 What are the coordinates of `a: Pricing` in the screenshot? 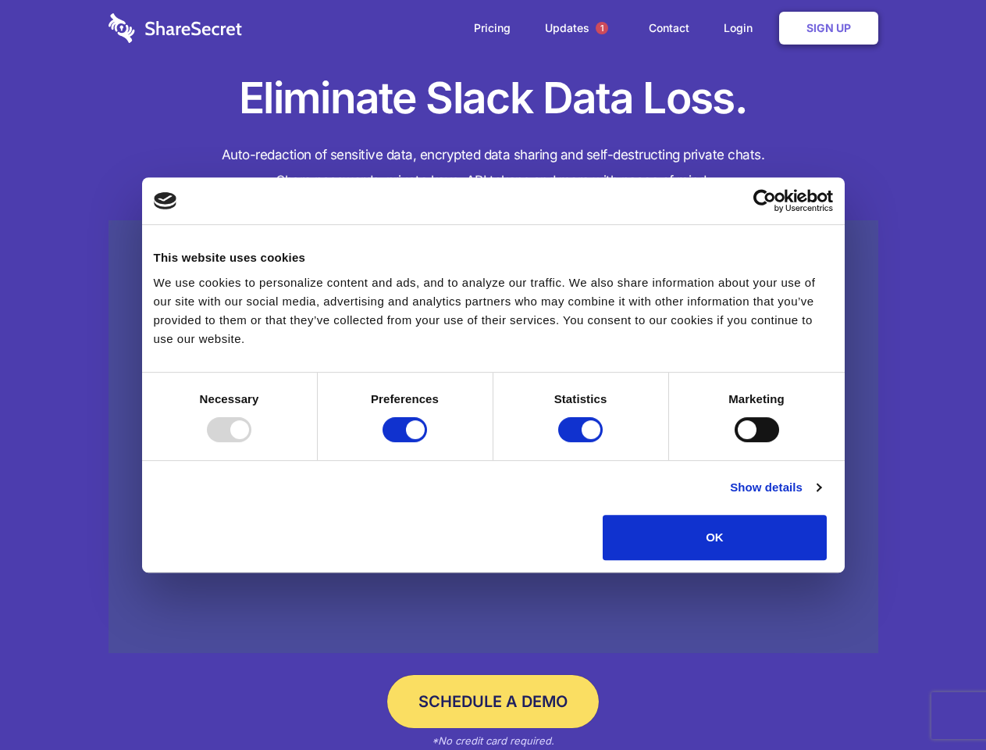 It's located at (492, 28).